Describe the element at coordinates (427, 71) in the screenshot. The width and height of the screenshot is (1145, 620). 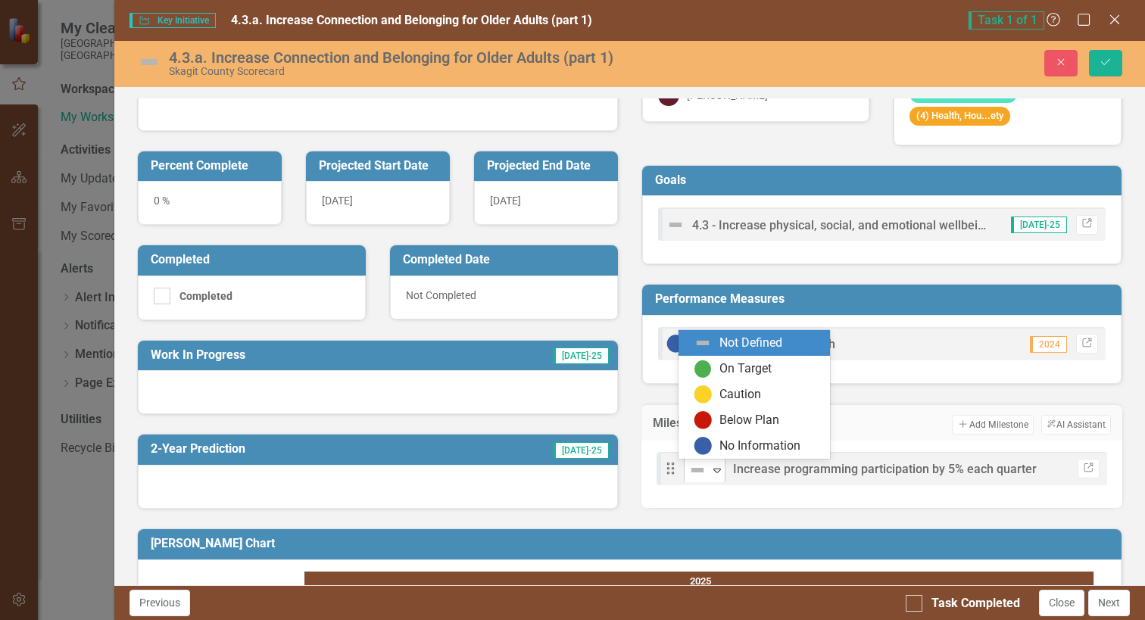
I see `div: Skagit County Scorecard` at that location.